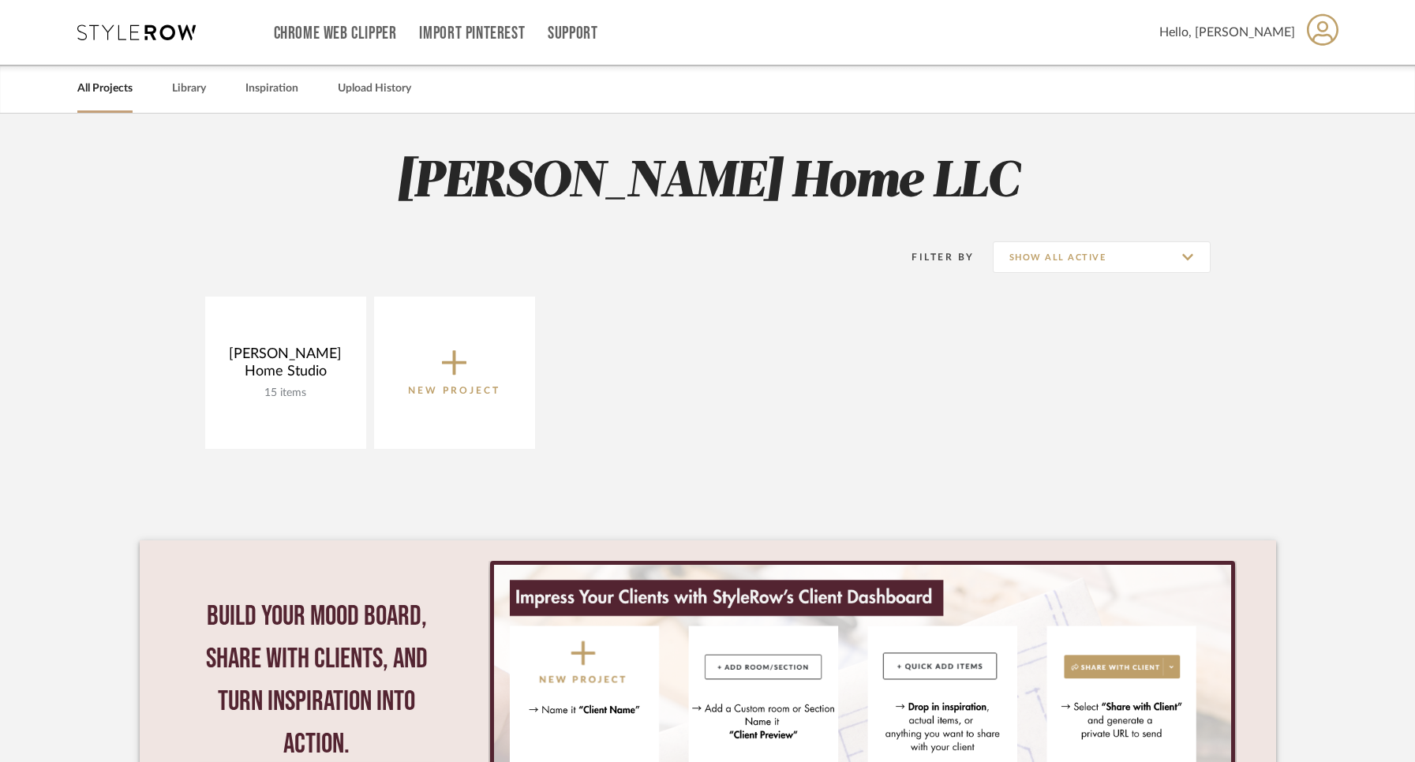 The height and width of the screenshot is (762, 1415). What do you see at coordinates (286, 393) in the screenshot?
I see `div: 15 items` at bounding box center [286, 393].